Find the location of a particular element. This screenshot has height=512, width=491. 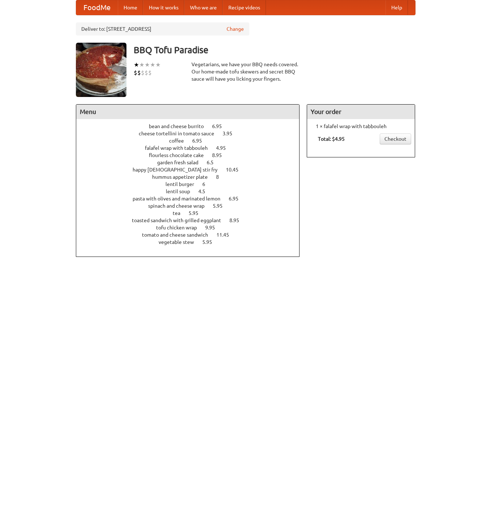

img: angular.jpg is located at coordinates (101, 70).